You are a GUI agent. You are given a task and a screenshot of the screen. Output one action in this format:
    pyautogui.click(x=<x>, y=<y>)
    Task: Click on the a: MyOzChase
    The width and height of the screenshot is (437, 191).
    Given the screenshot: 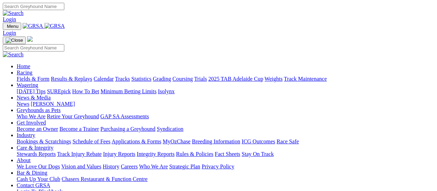 What is the action you would take?
    pyautogui.click(x=177, y=141)
    